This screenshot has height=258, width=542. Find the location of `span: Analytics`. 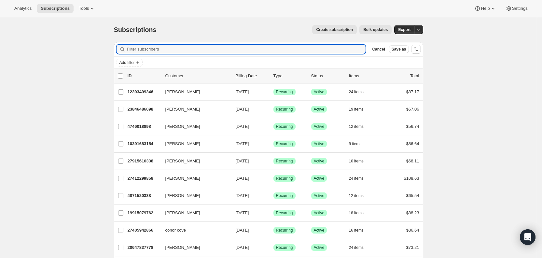

span: Analytics is located at coordinates (23, 8).